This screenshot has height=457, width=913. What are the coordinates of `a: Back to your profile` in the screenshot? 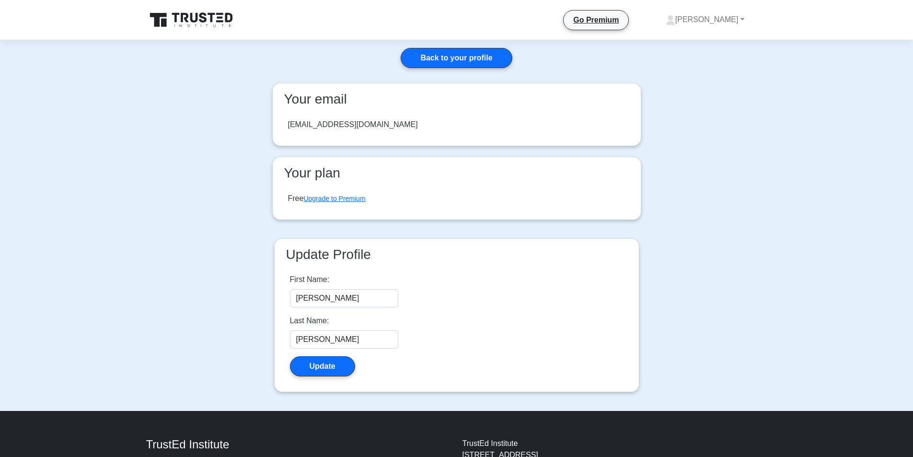 It's located at (457, 58).